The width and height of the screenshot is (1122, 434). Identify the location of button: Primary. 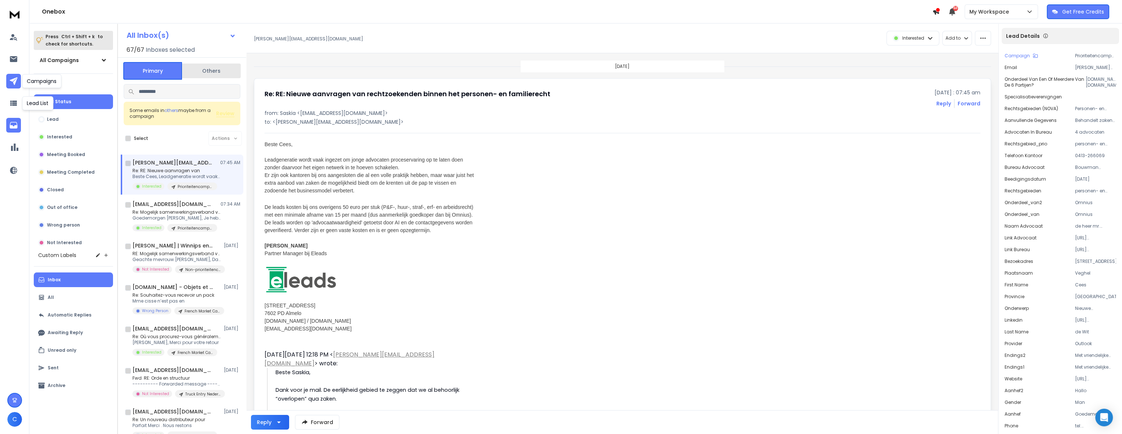
(153, 71).